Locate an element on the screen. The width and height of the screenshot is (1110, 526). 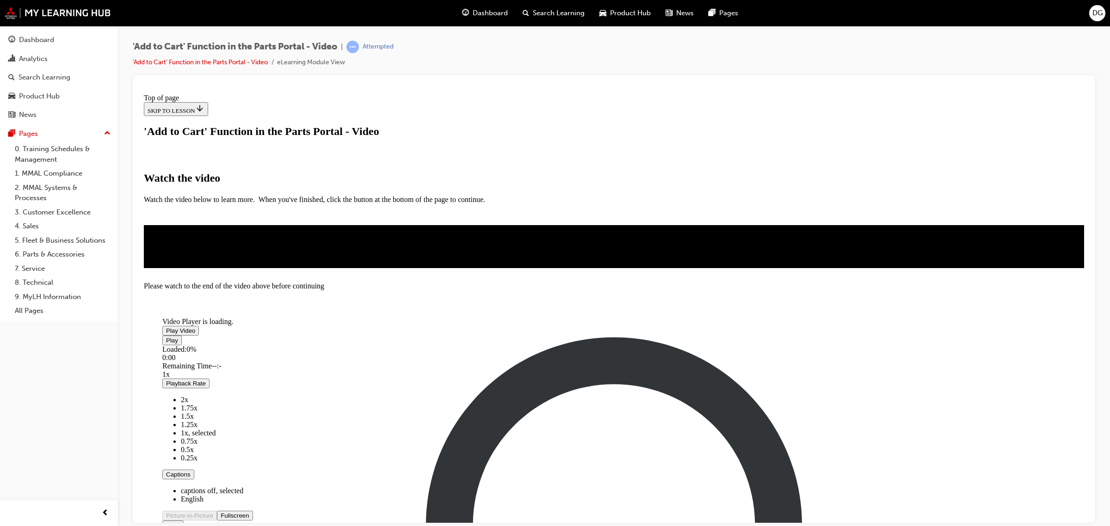
a: Dashboard is located at coordinates (59, 40).